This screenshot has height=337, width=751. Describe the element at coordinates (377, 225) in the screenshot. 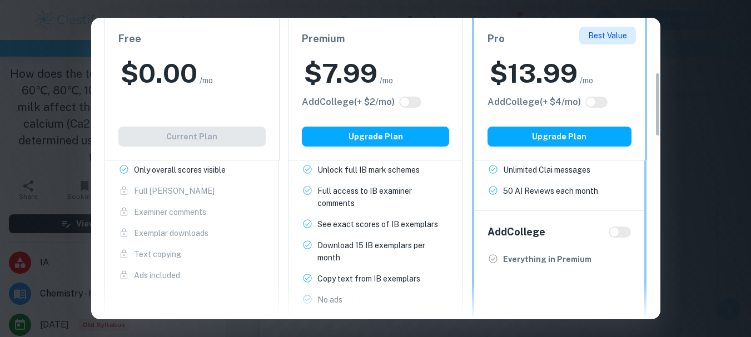

I see `p: See exact scores of IB exemplars` at that location.